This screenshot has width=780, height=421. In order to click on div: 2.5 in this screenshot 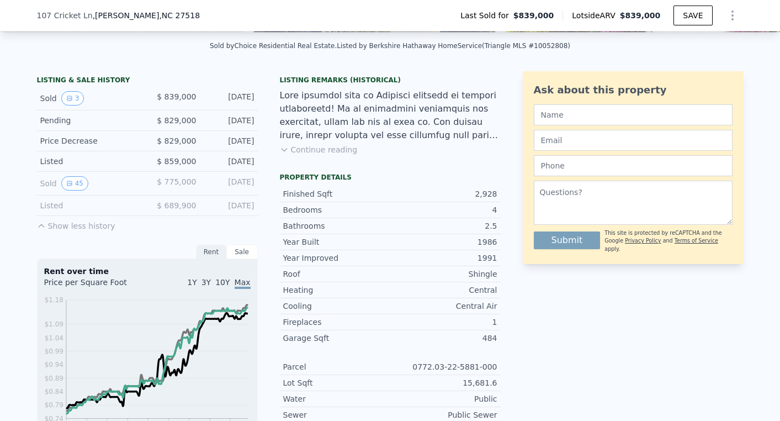, I will do `click(444, 226)`.